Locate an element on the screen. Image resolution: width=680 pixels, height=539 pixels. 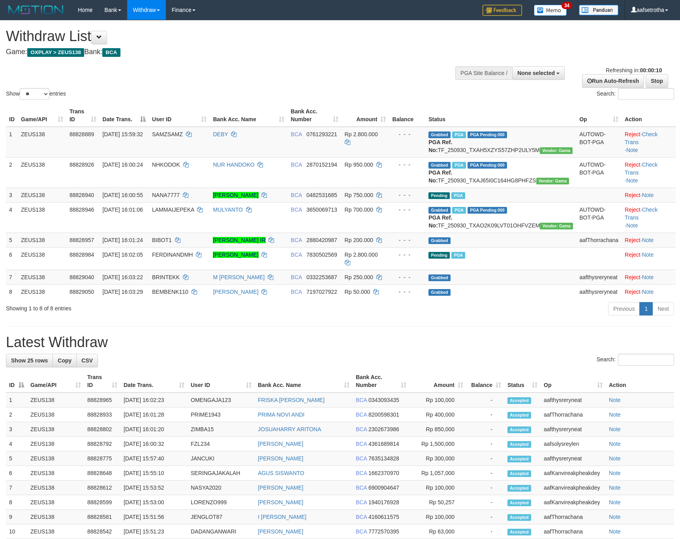
td: 1 is located at coordinates (17, 400).